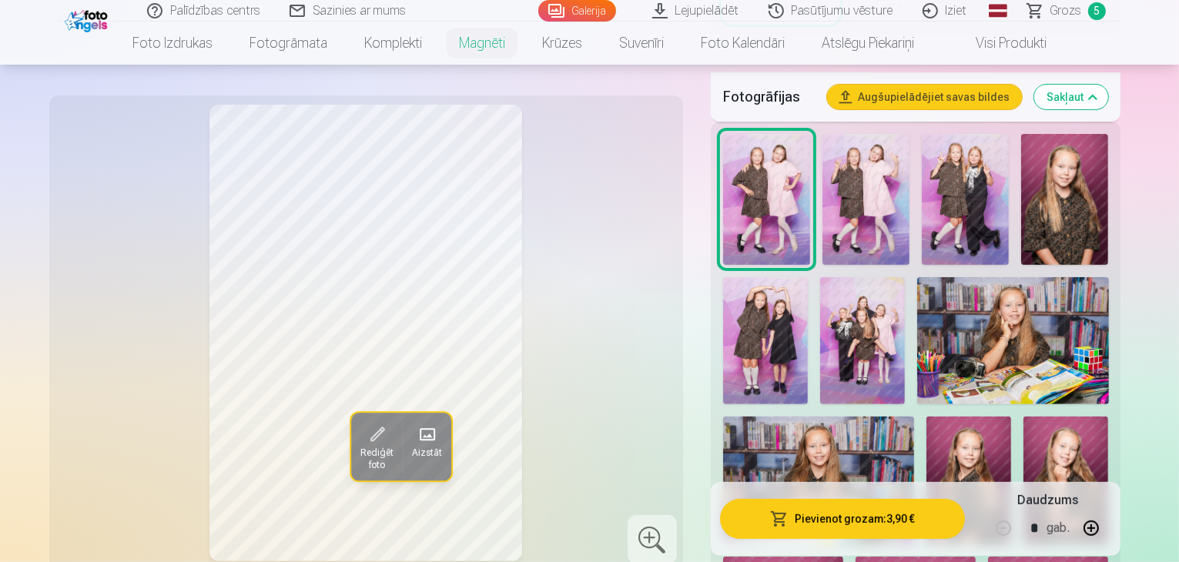 The width and height of the screenshot is (1179, 562). I want to click on span: 5, so click(1096, 11).